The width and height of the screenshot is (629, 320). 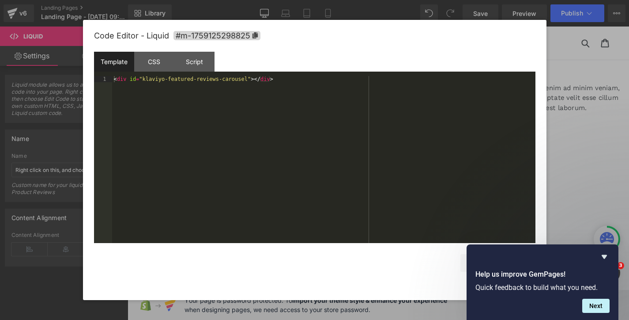 I want to click on p: Quick feedback to build what you need., so click(x=543, y=287).